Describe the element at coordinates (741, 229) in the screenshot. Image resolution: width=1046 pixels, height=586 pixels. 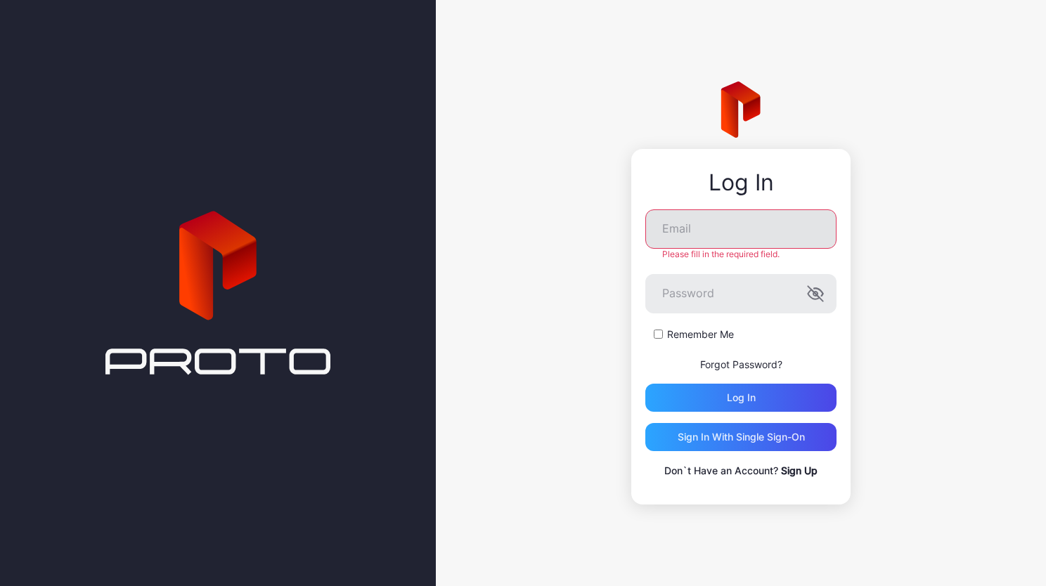
I see `input: Email` at that location.